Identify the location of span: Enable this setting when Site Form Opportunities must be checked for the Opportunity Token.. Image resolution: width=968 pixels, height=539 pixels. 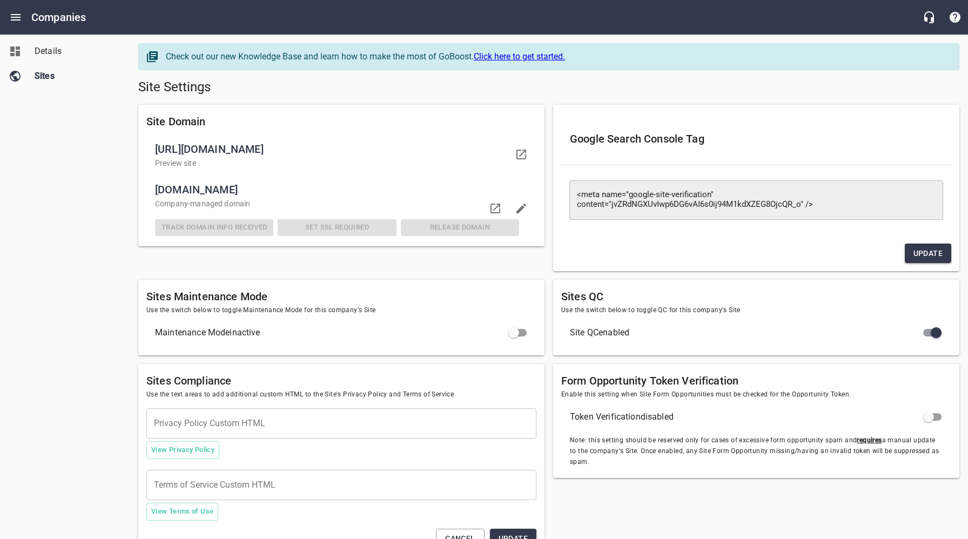
(756, 395).